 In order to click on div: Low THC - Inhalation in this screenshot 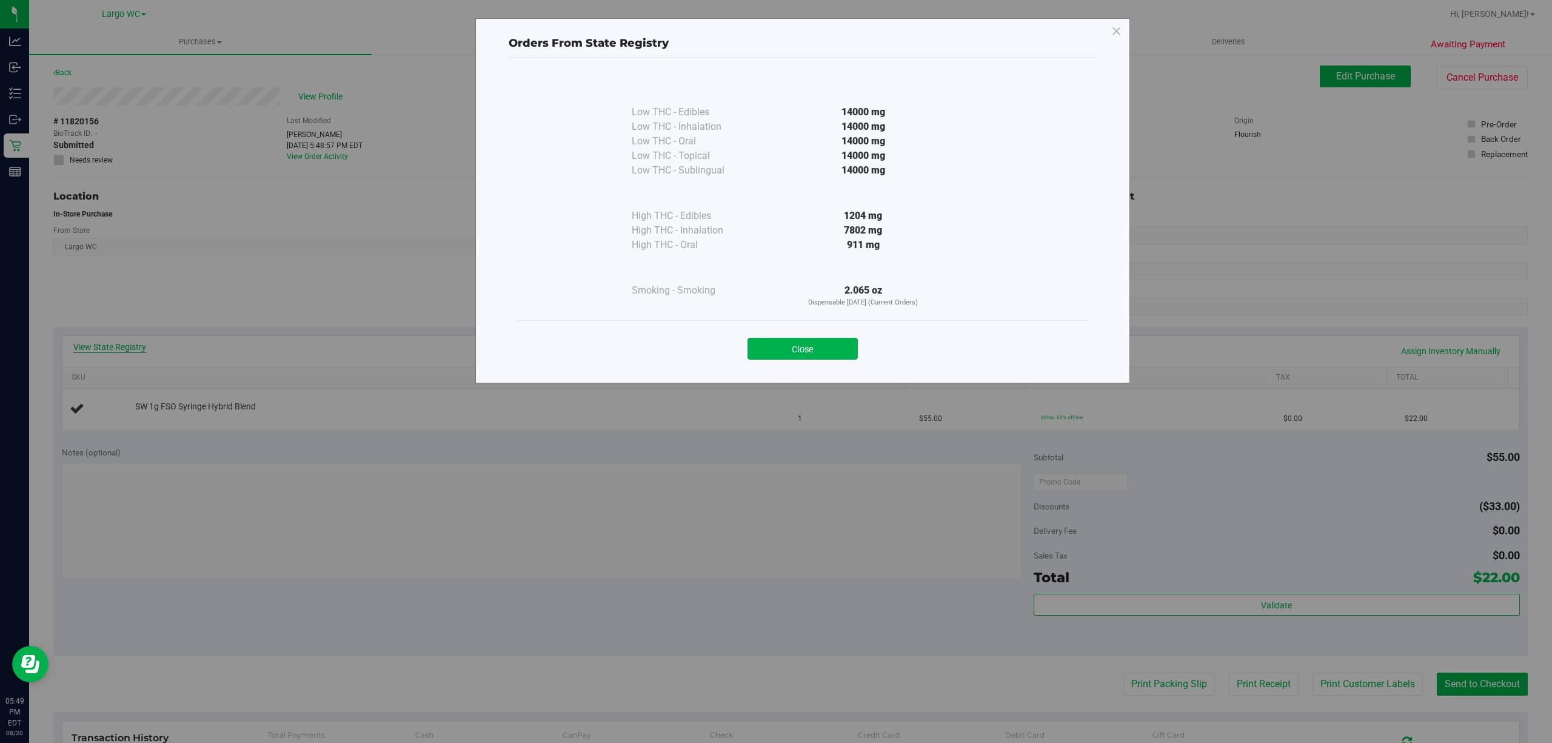, I will do `click(692, 127)`.